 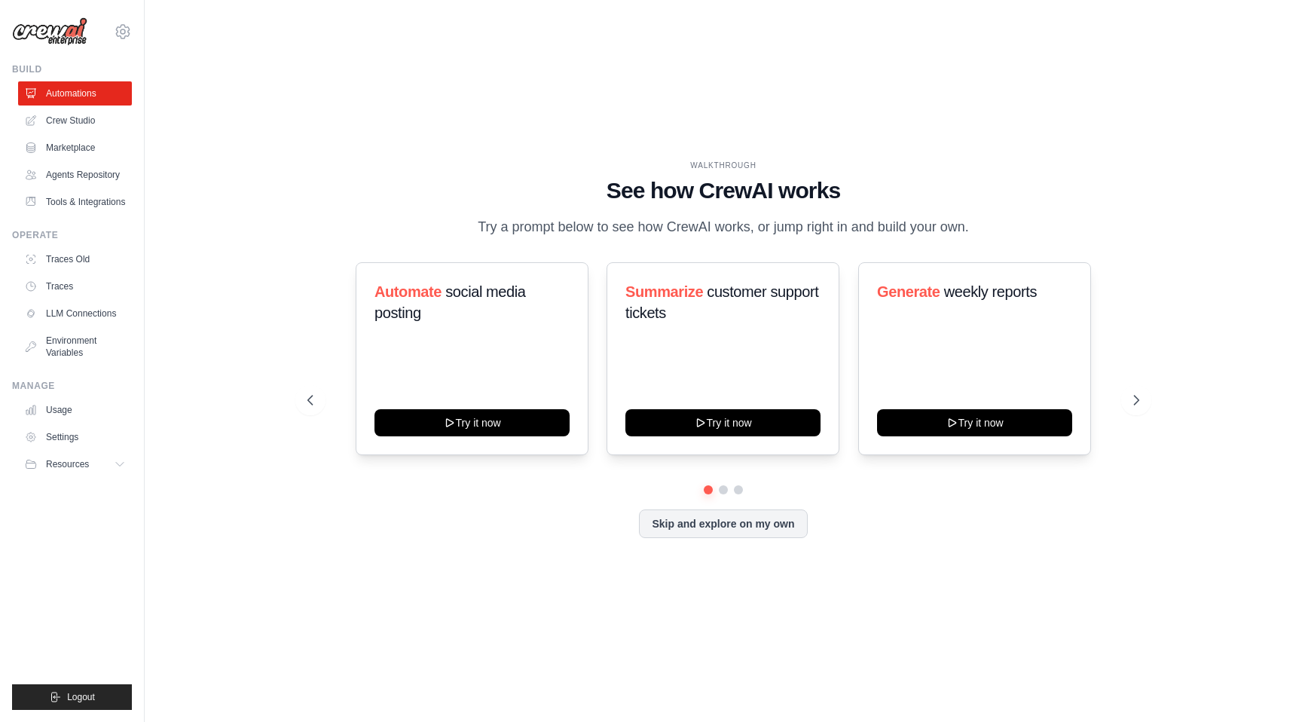 I want to click on a: Agents Repository, so click(x=75, y=175).